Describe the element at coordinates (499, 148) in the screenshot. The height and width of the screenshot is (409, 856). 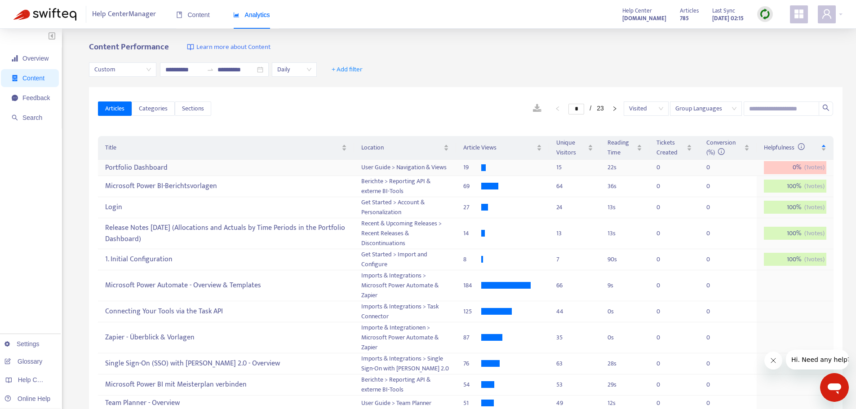
I see `span: Article Views` at that location.